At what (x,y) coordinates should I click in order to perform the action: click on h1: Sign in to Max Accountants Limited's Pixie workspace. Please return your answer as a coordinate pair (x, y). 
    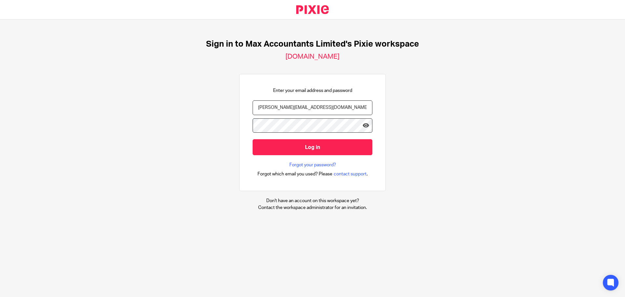
    Looking at the image, I should click on (313, 44).